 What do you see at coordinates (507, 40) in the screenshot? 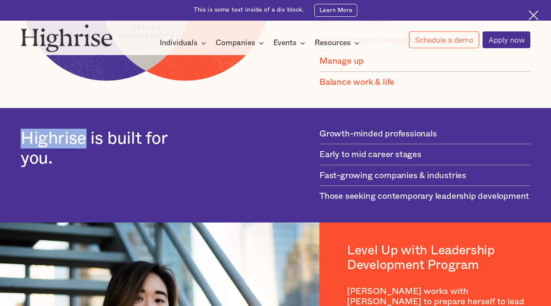
I see `a: Apply now` at bounding box center [507, 40].